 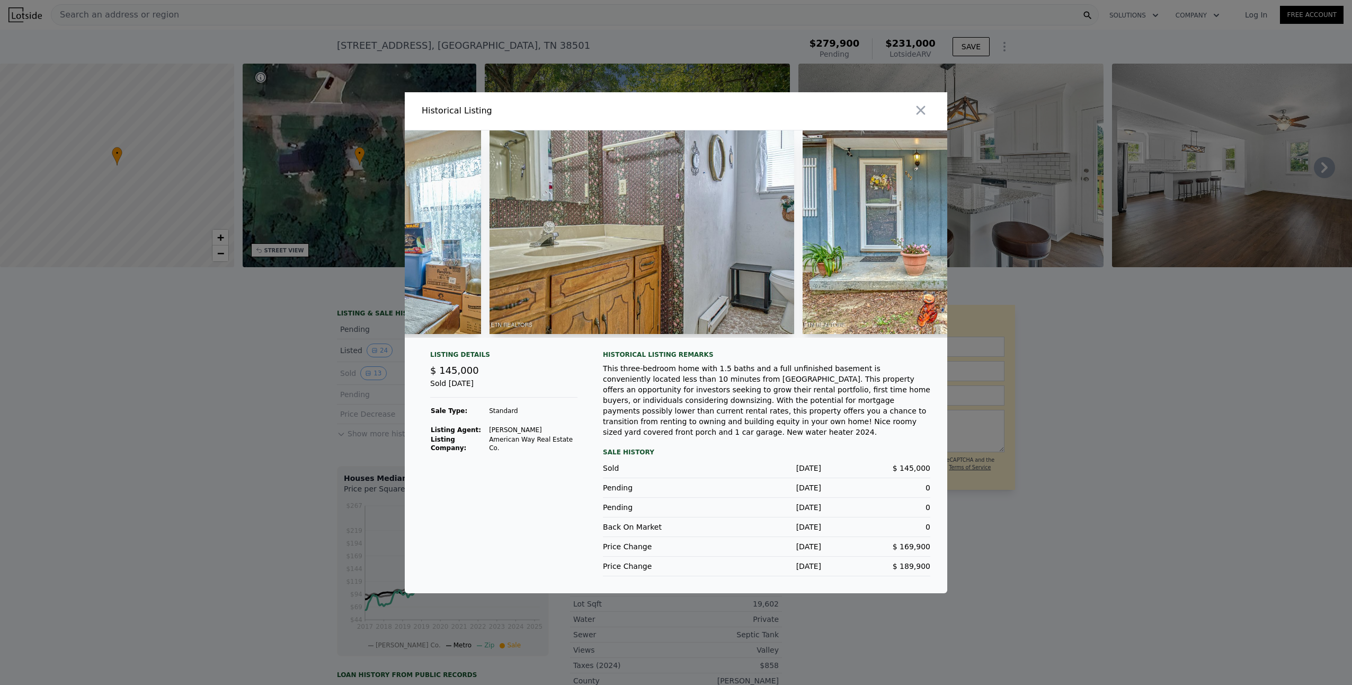 What do you see at coordinates (911, 546) in the screenshot?
I see `span: $ 169,900` at bounding box center [911, 546].